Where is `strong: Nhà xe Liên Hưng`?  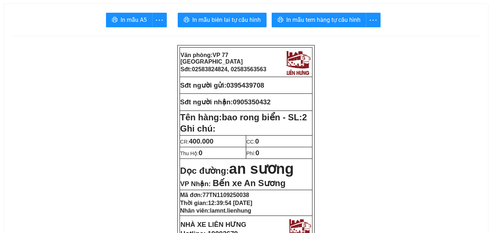
strong: Nhà xe Liên Hưng is located at coordinates (31, 7).